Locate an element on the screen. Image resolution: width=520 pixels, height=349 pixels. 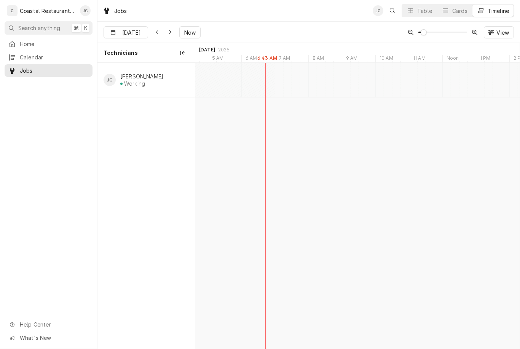
button: Open search is located at coordinates (392, 11).